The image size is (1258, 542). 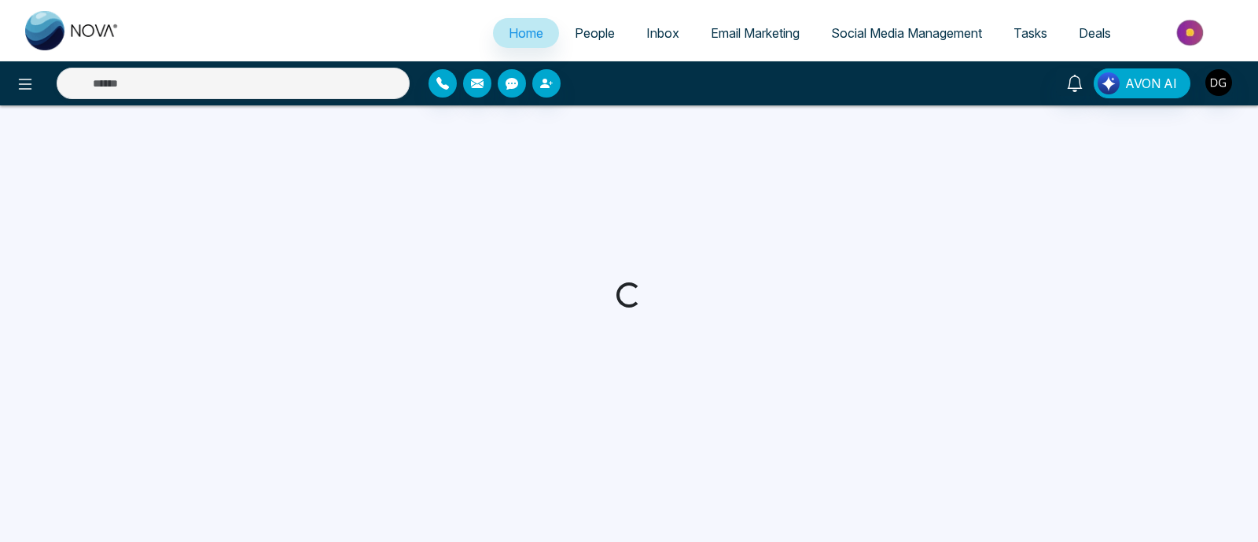 What do you see at coordinates (755, 33) in the screenshot?
I see `a: Email Marketing` at bounding box center [755, 33].